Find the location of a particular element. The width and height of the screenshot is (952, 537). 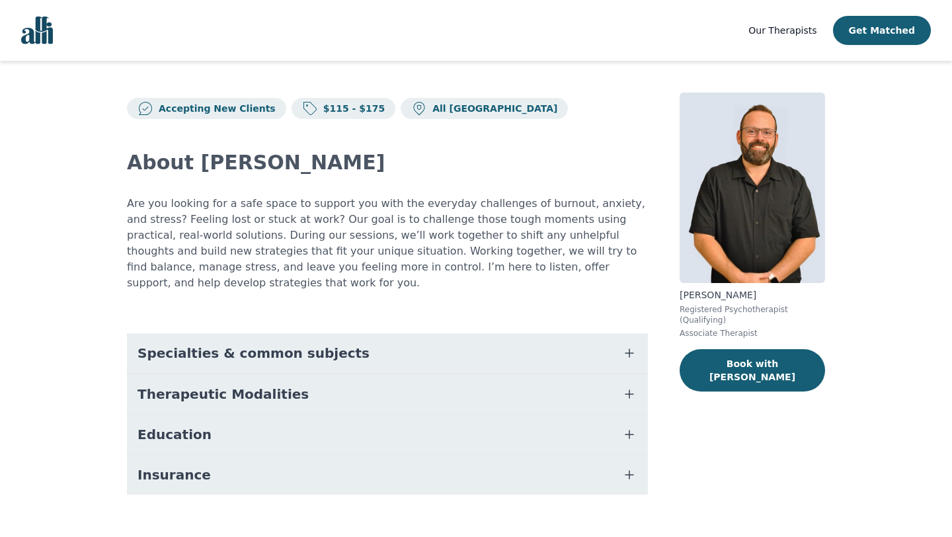

a: Our Therapists is located at coordinates (782, 30).